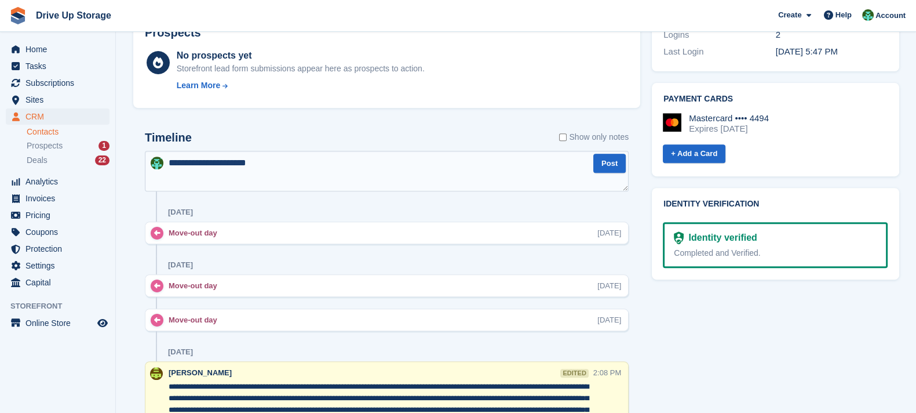 The width and height of the screenshot is (916, 413). Describe the element at coordinates (563, 137) in the screenshot. I see `input: Show only notes` at that location.